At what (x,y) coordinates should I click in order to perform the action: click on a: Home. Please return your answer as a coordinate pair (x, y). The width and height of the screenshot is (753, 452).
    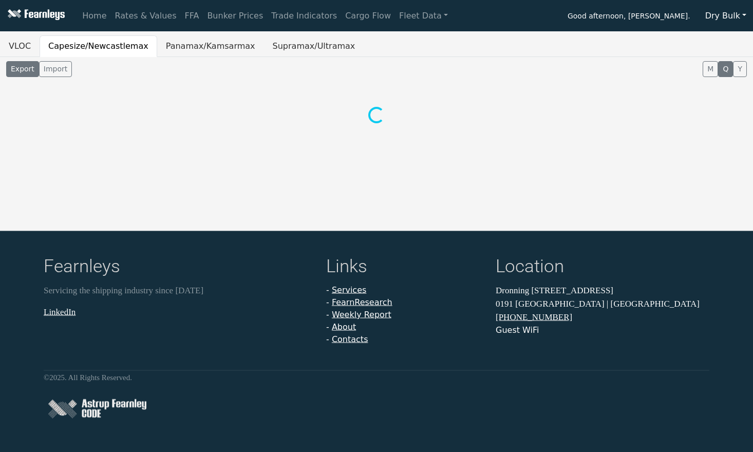
    Looking at the image, I should click on (94, 16).